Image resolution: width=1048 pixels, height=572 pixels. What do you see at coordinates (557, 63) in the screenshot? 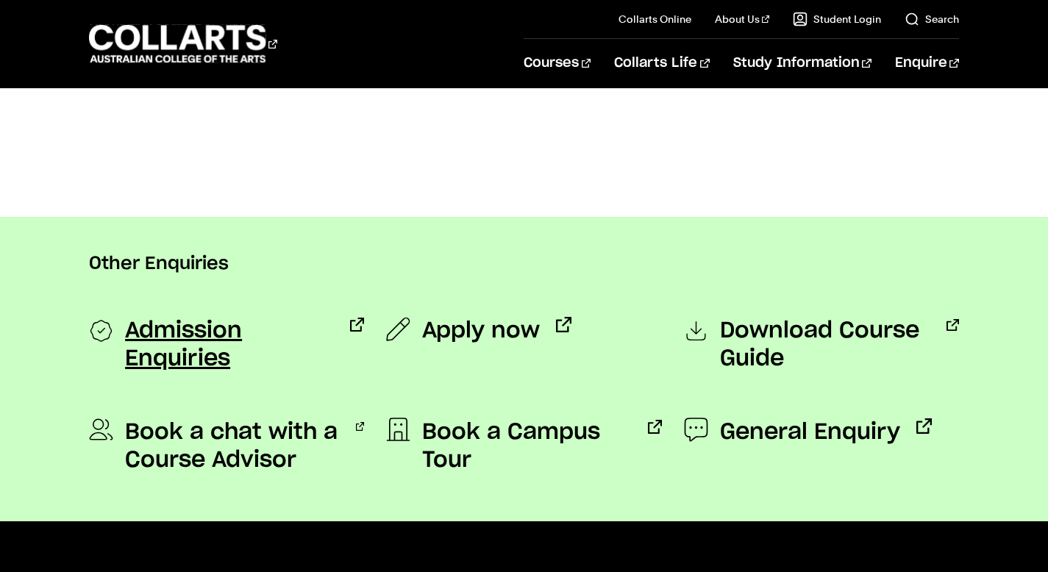
I see `a: Courses` at bounding box center [557, 63].